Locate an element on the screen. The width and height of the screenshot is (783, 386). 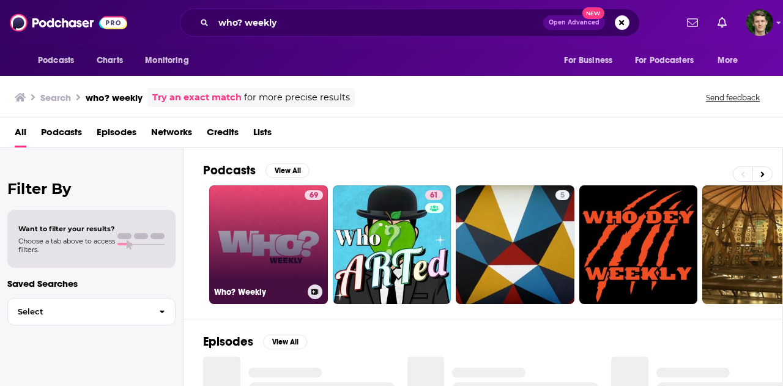
button: Show profile menu is located at coordinates (759, 23).